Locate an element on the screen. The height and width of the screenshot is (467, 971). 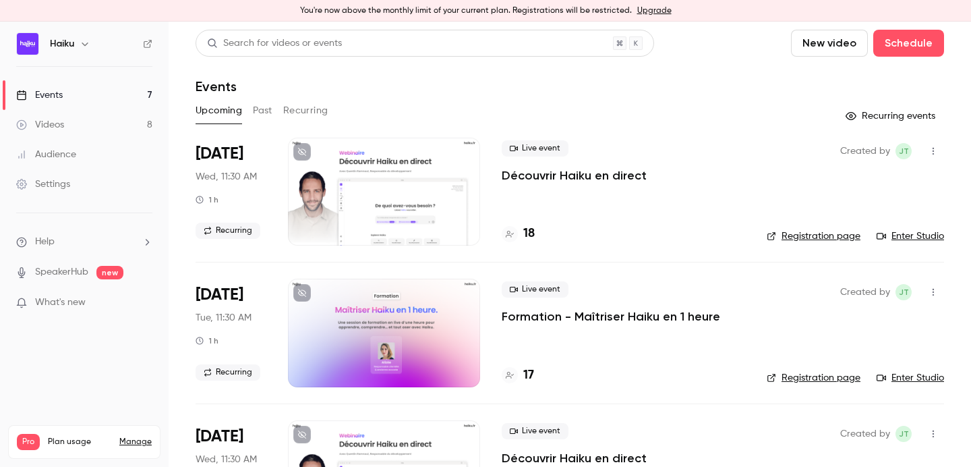
a: SpeakerHub is located at coordinates (61, 272).